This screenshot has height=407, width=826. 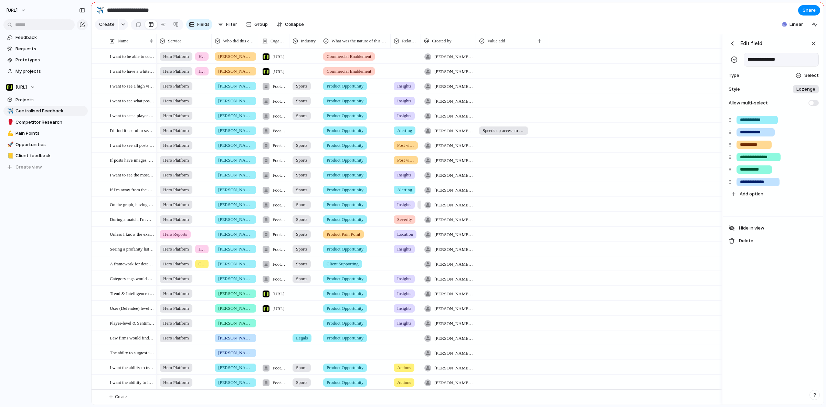 What do you see at coordinates (45, 156) in the screenshot?
I see `div: 📒Client feedback` at bounding box center [45, 156].